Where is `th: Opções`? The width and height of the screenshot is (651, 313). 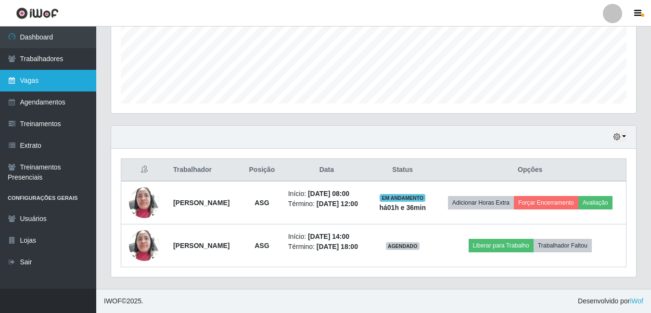
th: Opções is located at coordinates (530, 170).